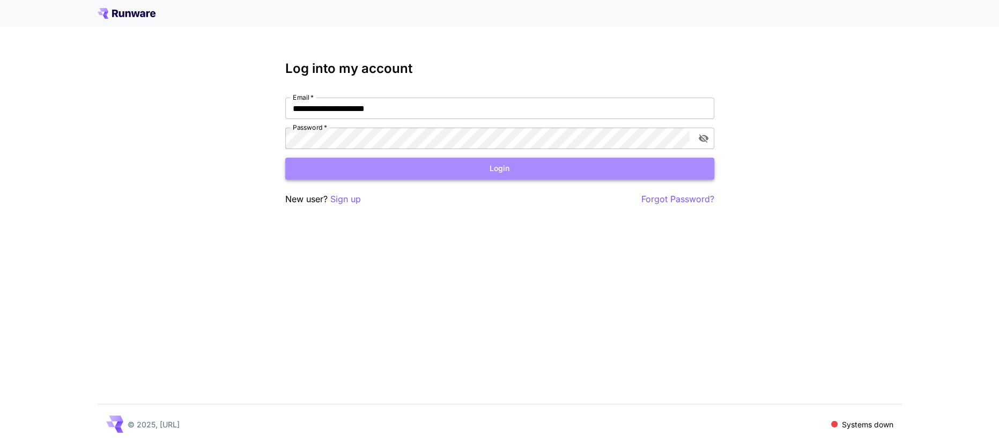  What do you see at coordinates (868, 424) in the screenshot?
I see `p: Systems down` at bounding box center [868, 424].